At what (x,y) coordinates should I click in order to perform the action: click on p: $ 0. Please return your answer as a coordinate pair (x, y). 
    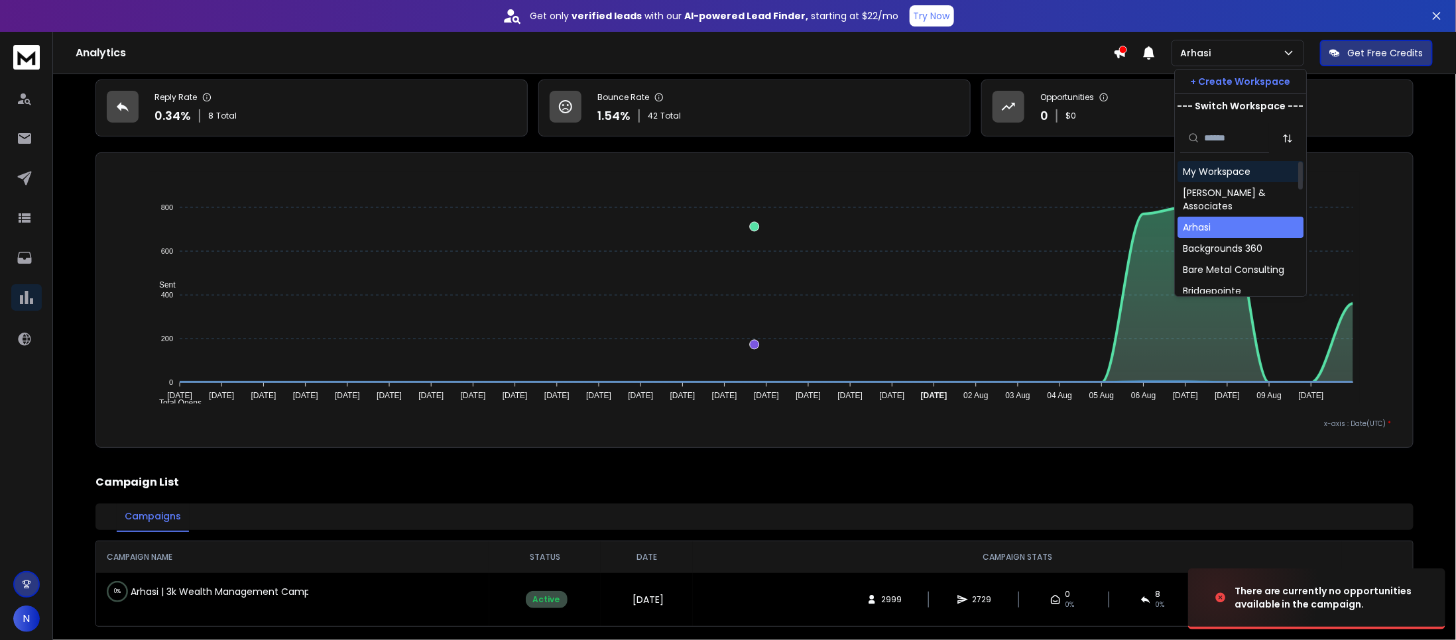
    Looking at the image, I should click on (1070, 116).